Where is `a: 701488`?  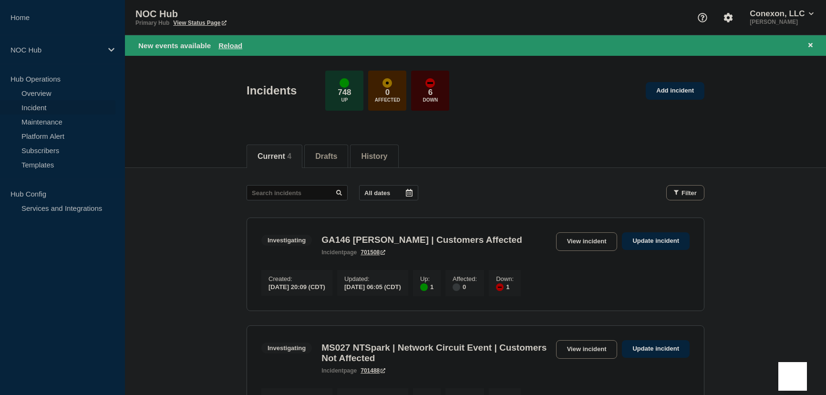 a: 701488 is located at coordinates (373, 370).